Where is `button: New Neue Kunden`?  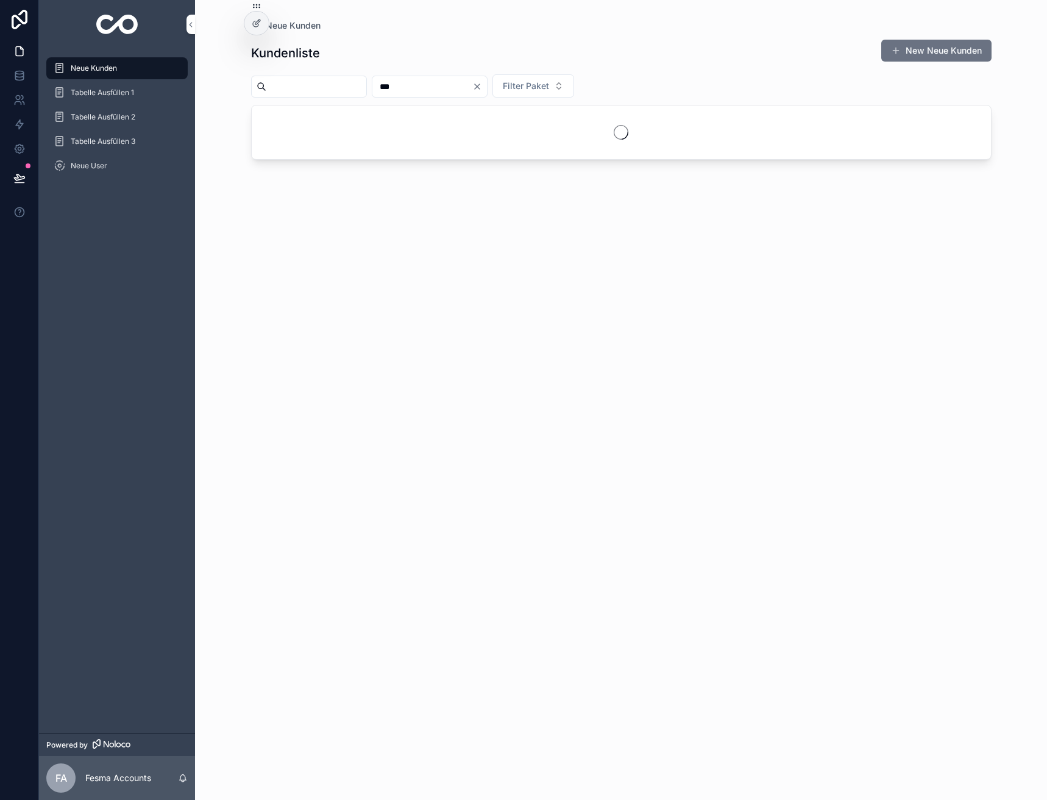 button: New Neue Kunden is located at coordinates (936, 51).